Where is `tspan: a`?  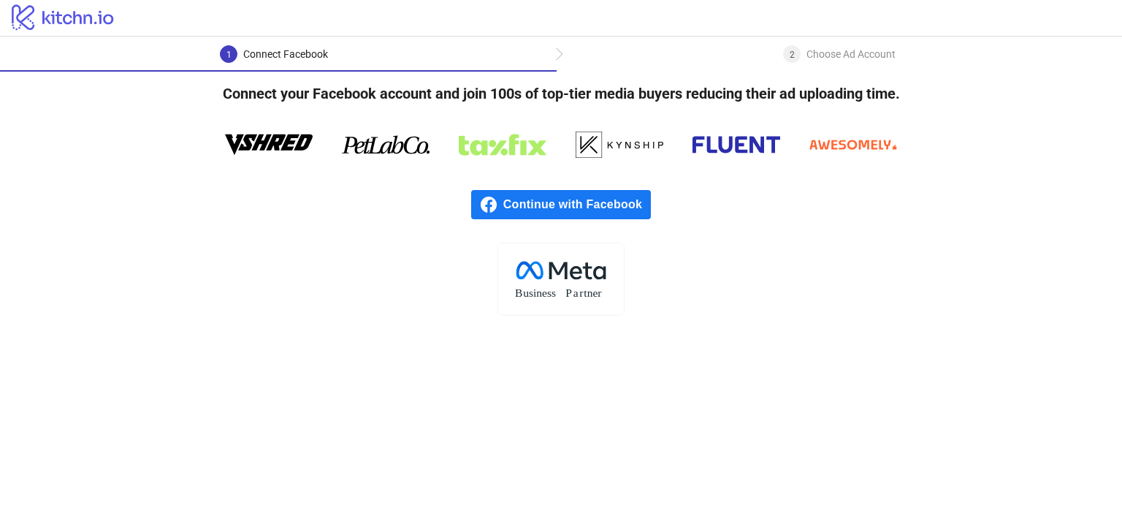
tspan: a is located at coordinates (575, 292).